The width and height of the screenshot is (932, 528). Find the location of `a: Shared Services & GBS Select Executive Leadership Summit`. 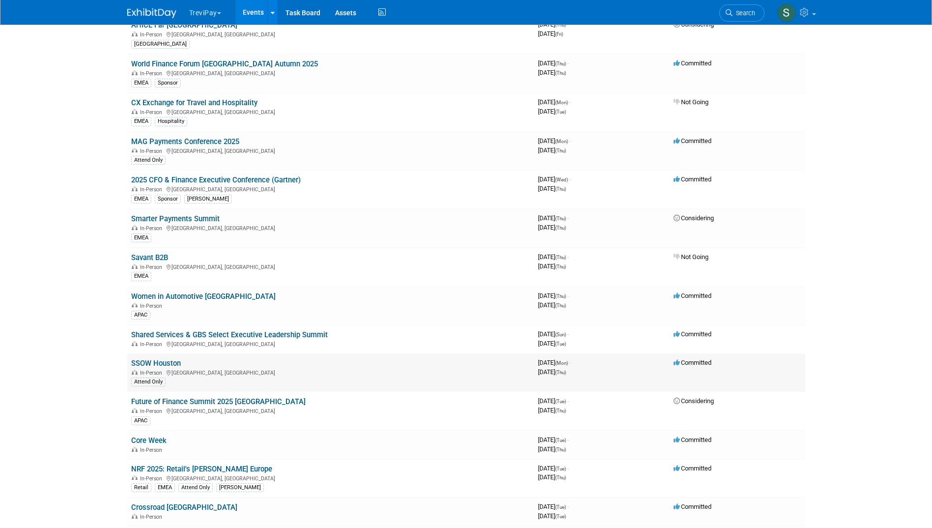

a: Shared Services & GBS Select Executive Leadership Summit is located at coordinates (229, 335).